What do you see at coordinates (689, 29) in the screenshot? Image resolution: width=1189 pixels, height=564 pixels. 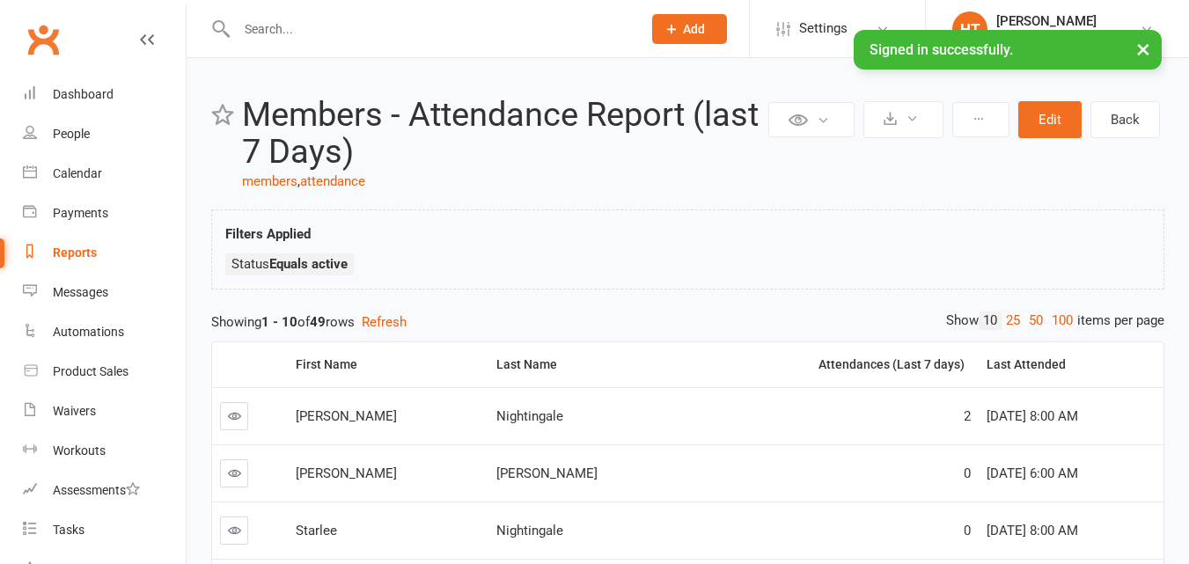 I see `button: Add` at bounding box center [689, 29].